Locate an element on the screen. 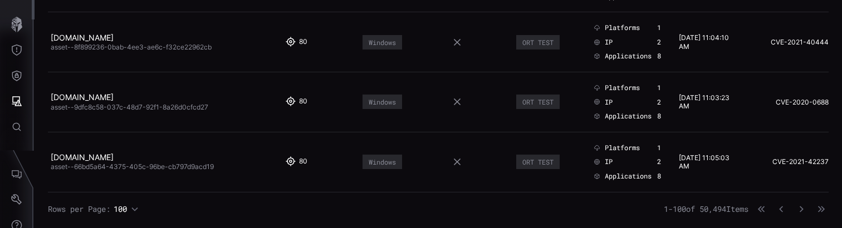 The height and width of the screenshot is (228, 842). button: 100 is located at coordinates (126, 209).